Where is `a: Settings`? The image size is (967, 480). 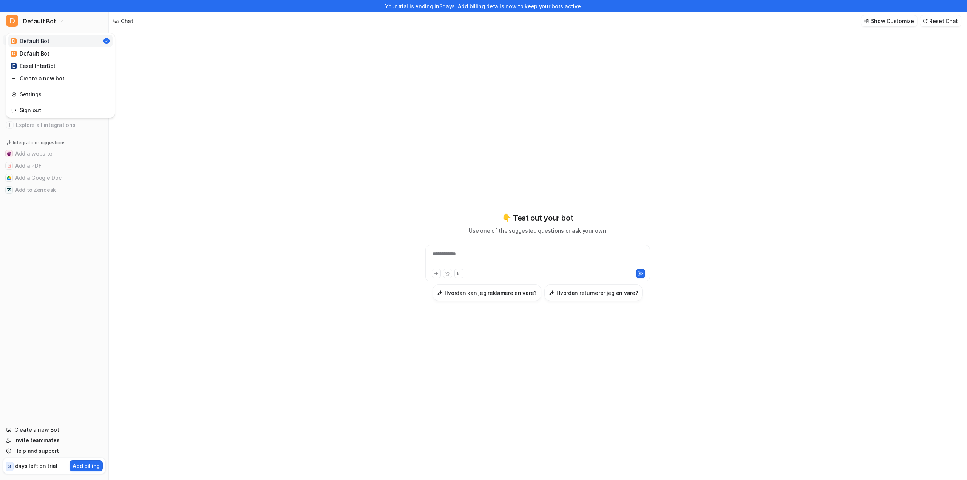 a: Settings is located at coordinates (60, 94).